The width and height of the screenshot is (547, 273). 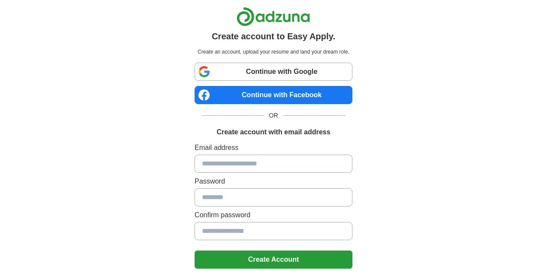 What do you see at coordinates (273, 215) in the screenshot?
I see `label: Confirm password` at bounding box center [273, 215].